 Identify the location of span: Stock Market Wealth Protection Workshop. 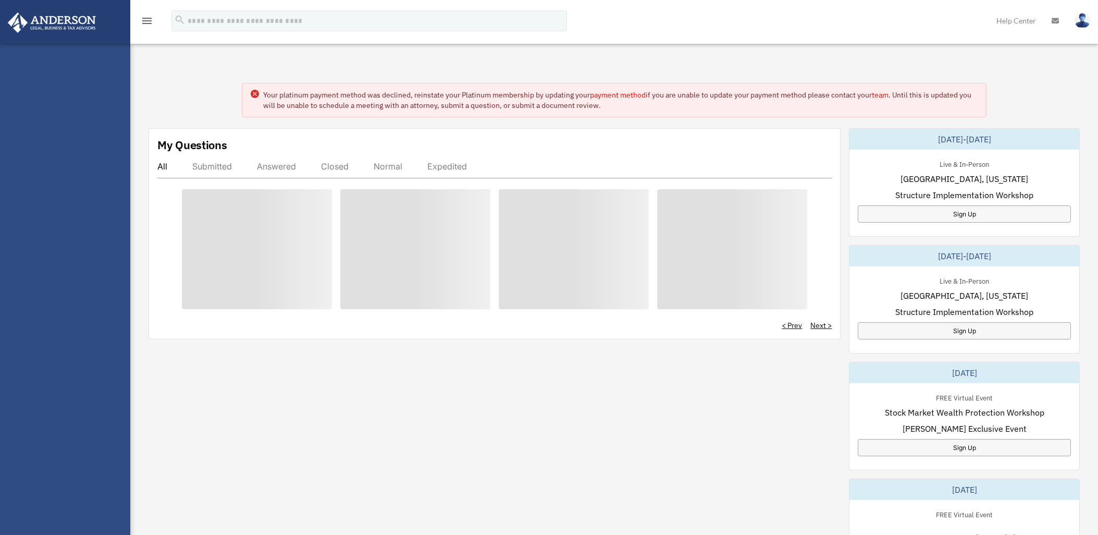
(965, 412).